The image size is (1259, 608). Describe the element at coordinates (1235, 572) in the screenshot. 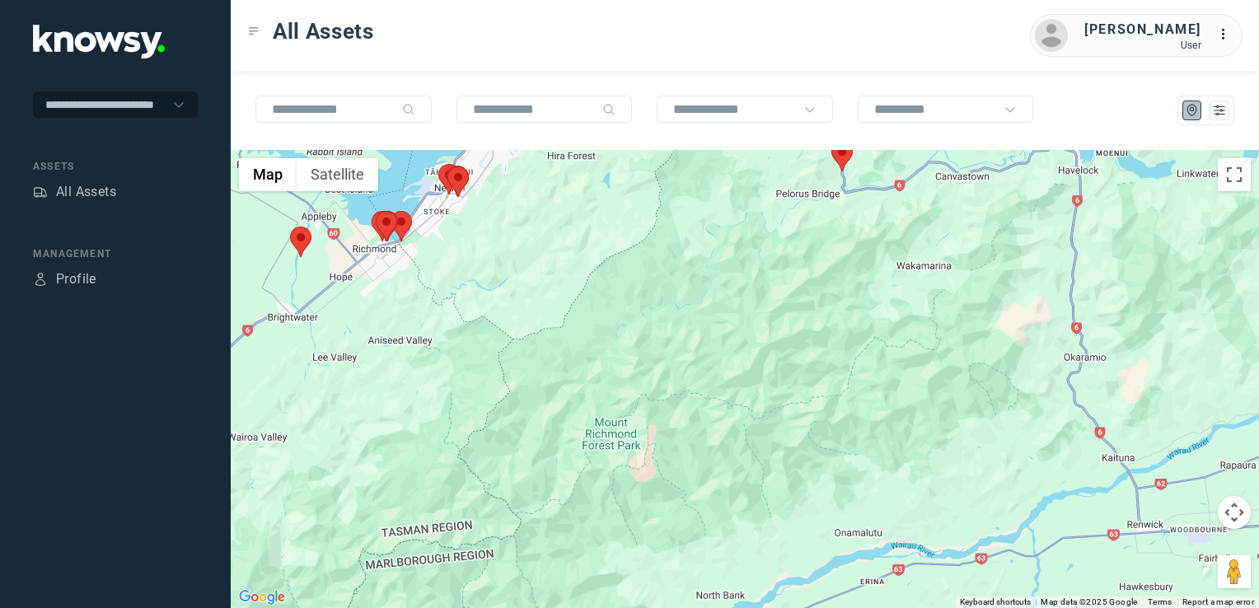

I see `button: Drag Pegman onto the map to open Street View` at that location.